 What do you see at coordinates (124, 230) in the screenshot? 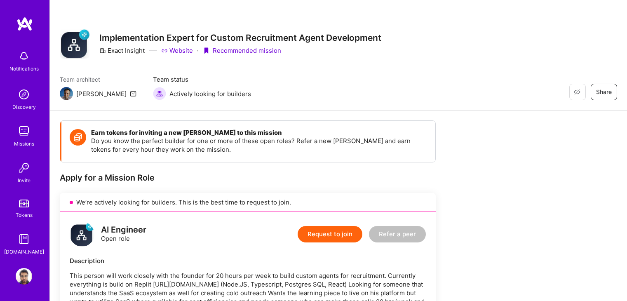
I see `div: AI Engineer` at bounding box center [124, 230].